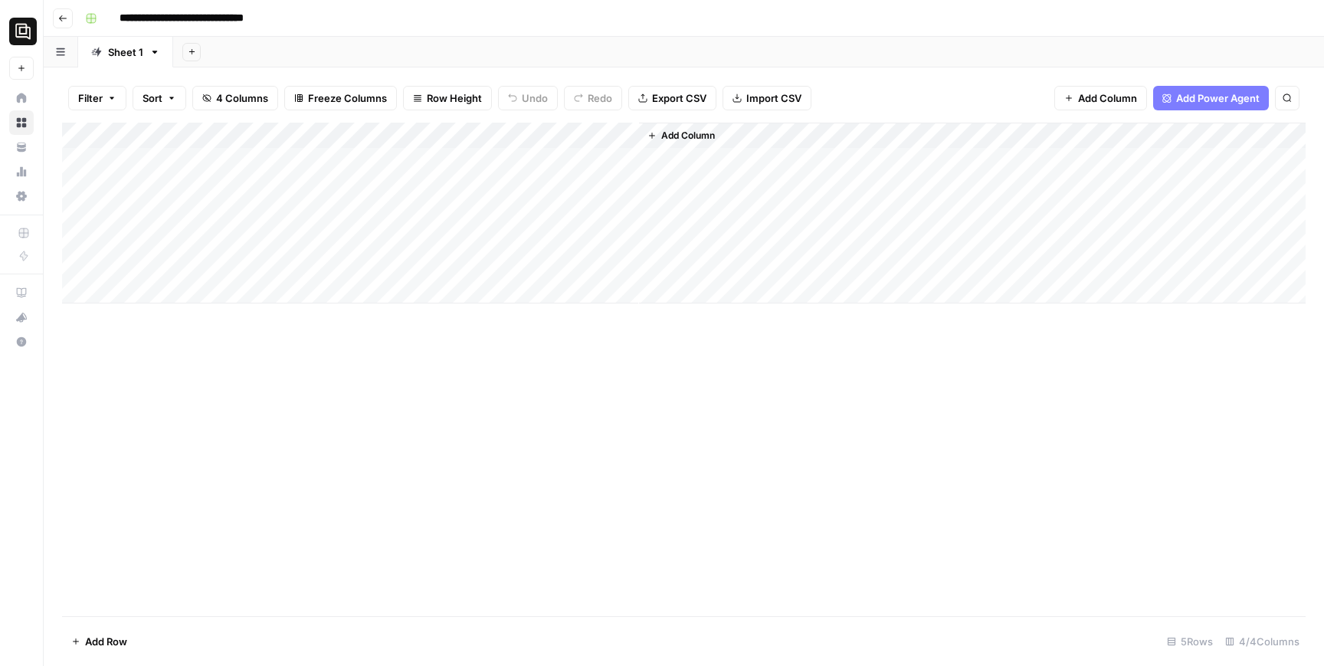 This screenshot has width=1324, height=666. What do you see at coordinates (235, 98) in the screenshot?
I see `button: 4 Columns` at bounding box center [235, 98].